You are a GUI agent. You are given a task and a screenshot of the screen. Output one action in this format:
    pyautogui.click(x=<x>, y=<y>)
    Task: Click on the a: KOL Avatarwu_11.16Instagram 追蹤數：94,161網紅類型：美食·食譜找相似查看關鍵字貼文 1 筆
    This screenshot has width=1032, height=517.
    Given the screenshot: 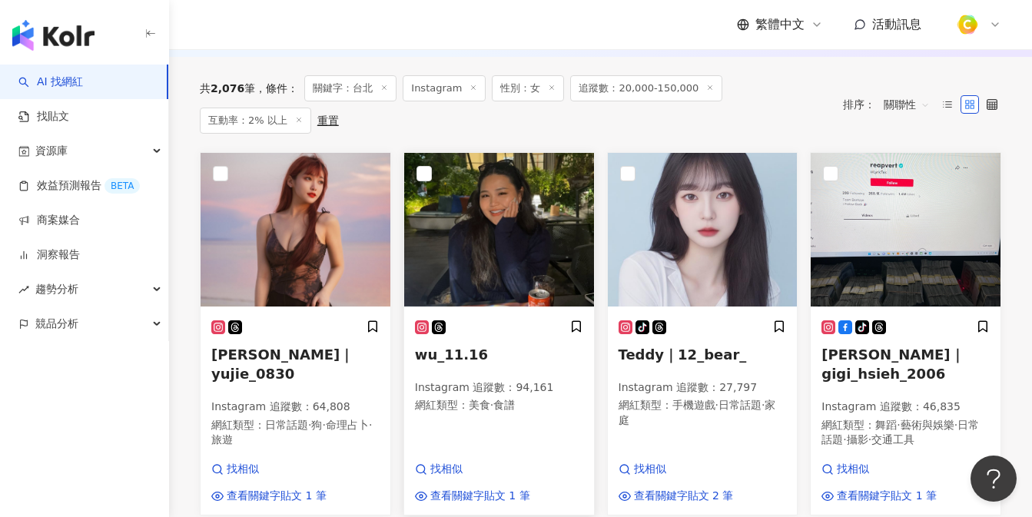 What is the action you would take?
    pyautogui.click(x=499, y=334)
    